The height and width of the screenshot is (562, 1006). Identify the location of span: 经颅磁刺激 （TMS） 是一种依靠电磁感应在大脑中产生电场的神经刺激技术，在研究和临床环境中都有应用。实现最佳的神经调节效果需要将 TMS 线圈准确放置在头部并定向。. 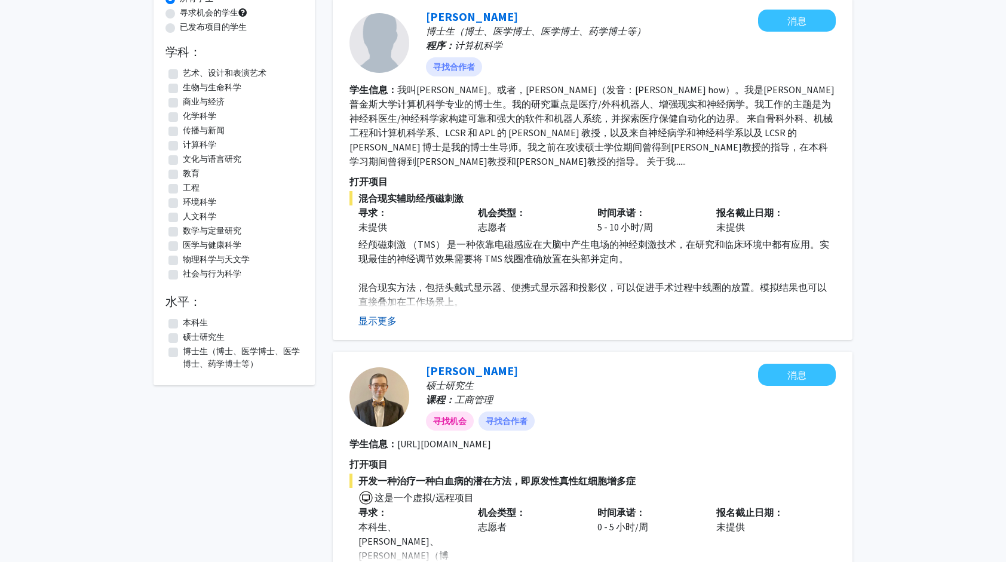
(594, 252).